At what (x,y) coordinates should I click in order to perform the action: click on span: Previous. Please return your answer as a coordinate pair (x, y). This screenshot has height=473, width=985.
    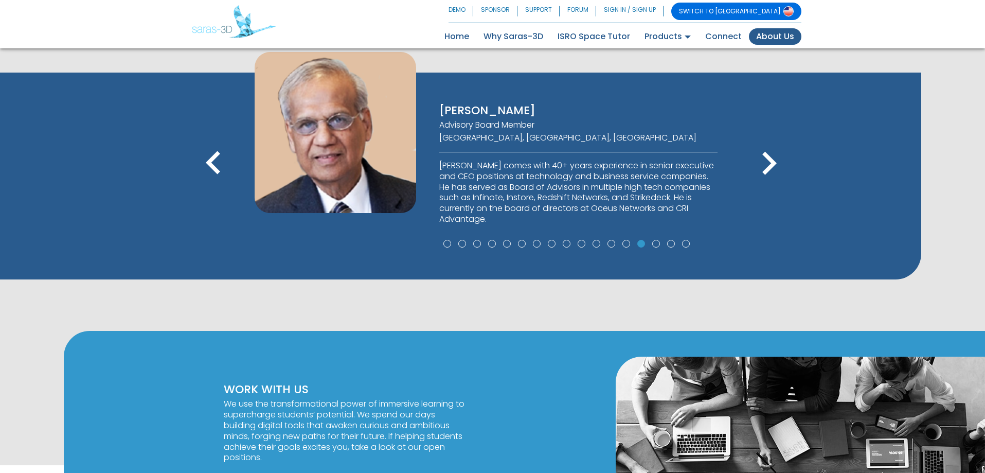
    Looking at the image, I should click on (213, 184).